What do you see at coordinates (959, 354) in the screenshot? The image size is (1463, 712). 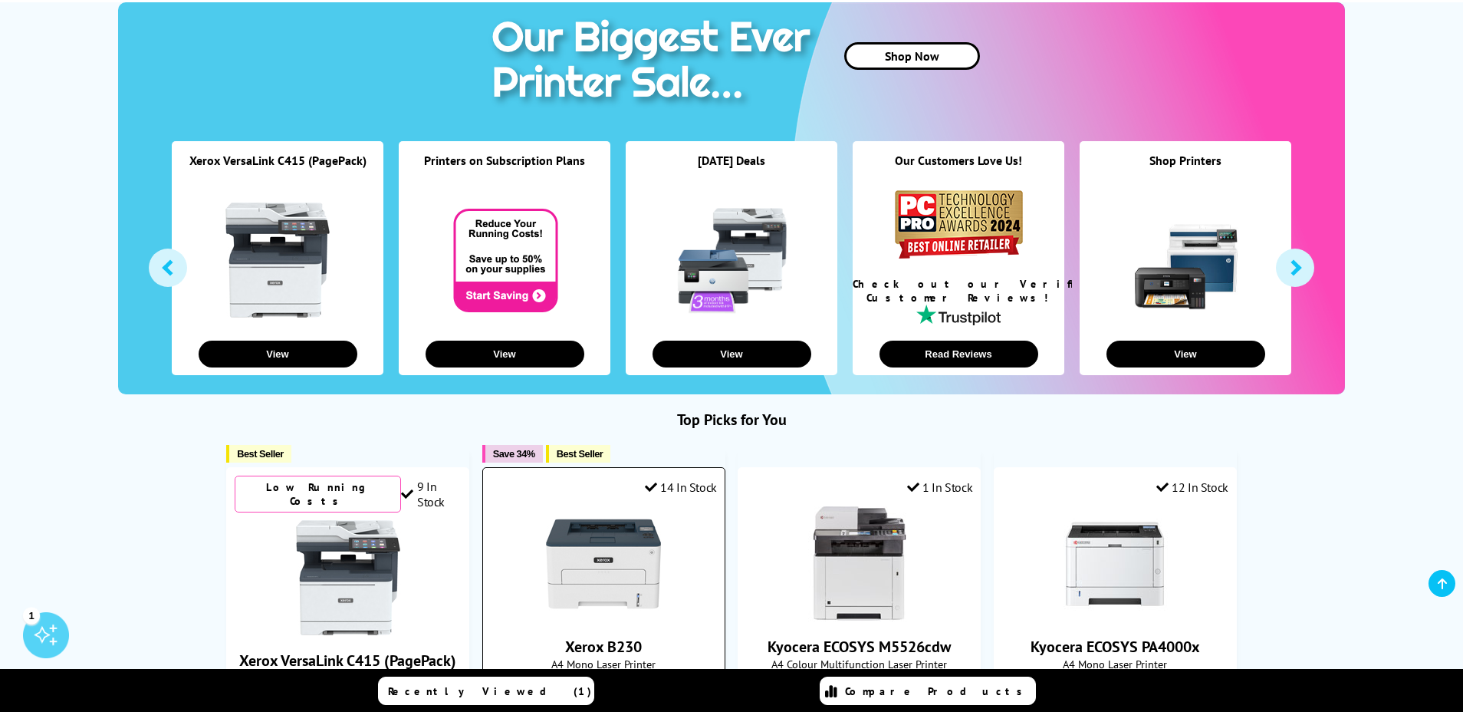 I see `button: Read Reviews` at bounding box center [959, 354].